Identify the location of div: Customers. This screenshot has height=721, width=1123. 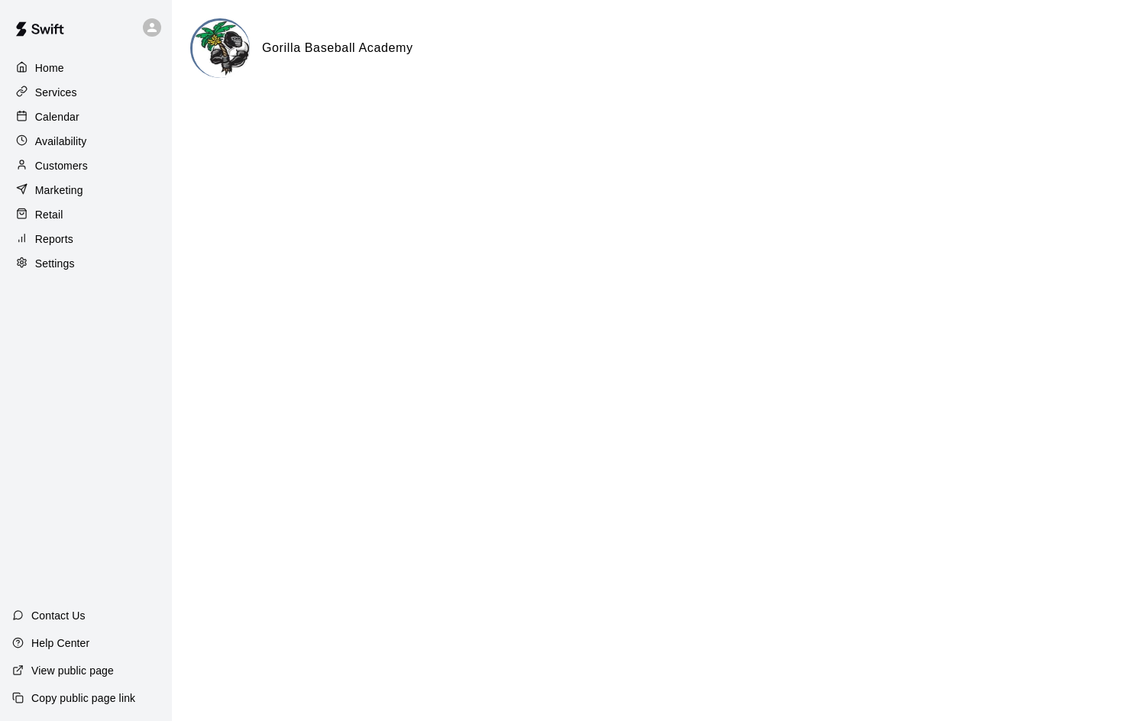
(86, 166).